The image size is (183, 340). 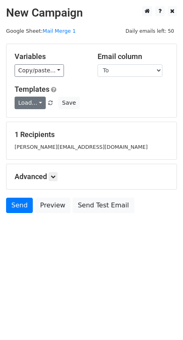 What do you see at coordinates (50, 57) in the screenshot?
I see `h5: Variables` at bounding box center [50, 57].